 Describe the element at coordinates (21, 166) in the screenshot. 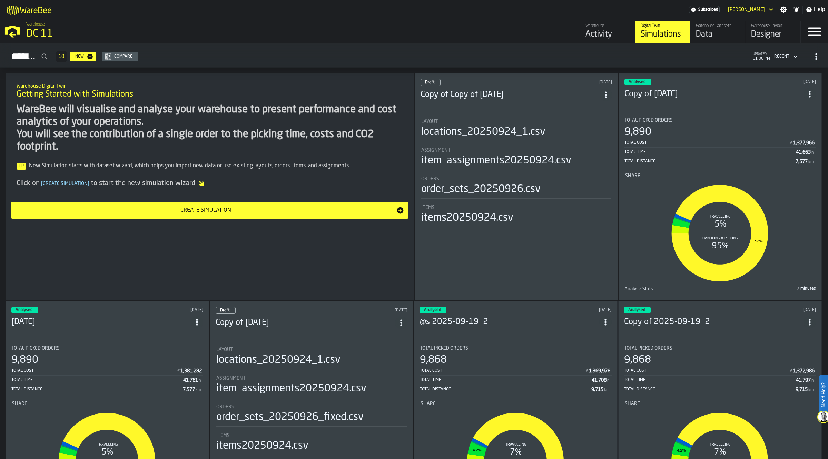

I see `span: Tip:` at that location.